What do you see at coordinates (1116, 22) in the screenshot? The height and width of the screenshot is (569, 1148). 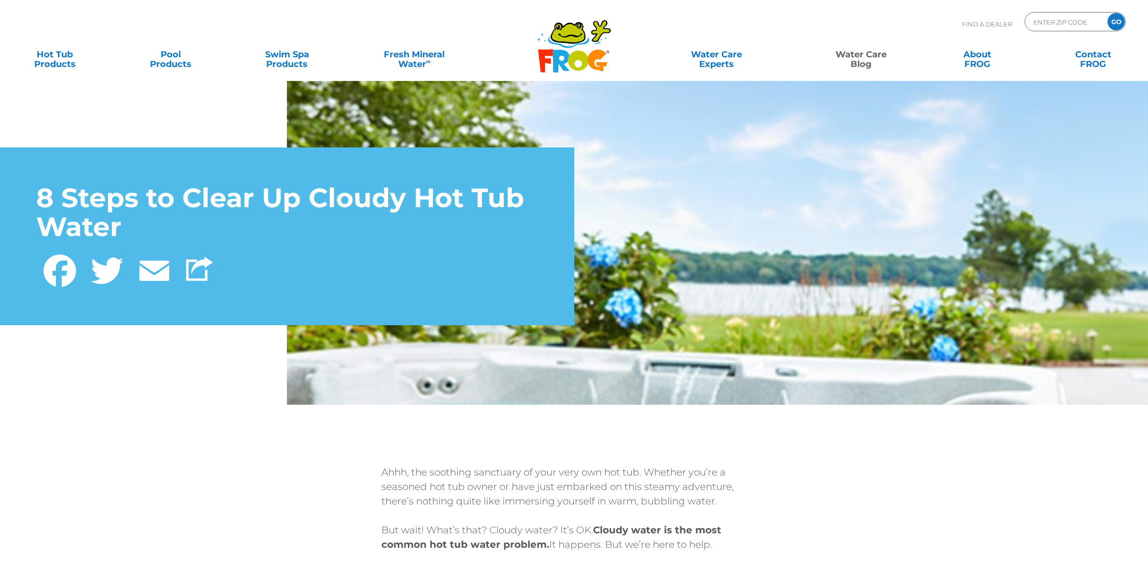 I see `input: GO` at bounding box center [1116, 22].